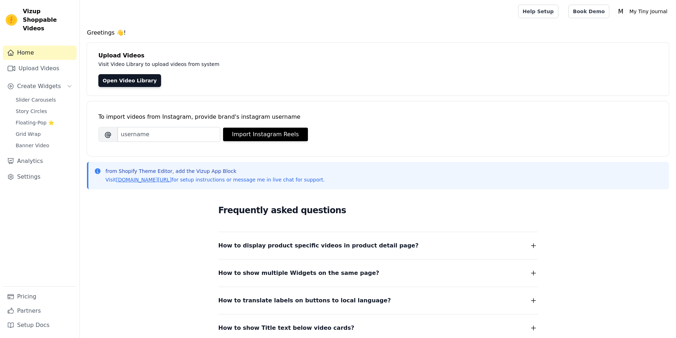  What do you see at coordinates (39, 86) in the screenshot?
I see `span: Create Widgets` at bounding box center [39, 86].